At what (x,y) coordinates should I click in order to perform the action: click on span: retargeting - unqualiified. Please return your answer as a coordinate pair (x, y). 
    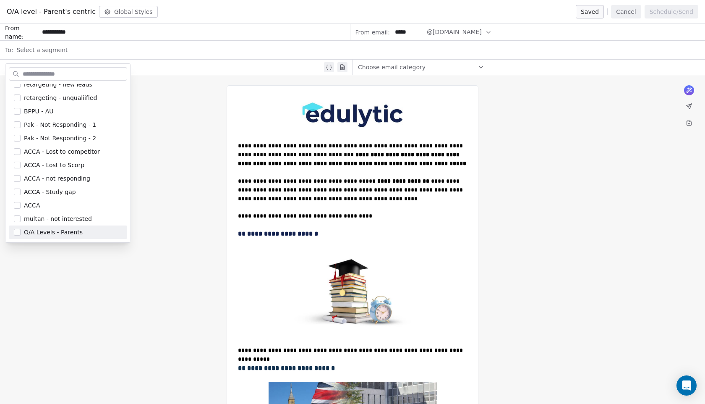
    Looking at the image, I should click on (60, 98).